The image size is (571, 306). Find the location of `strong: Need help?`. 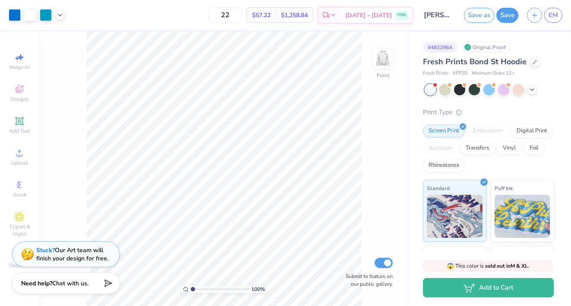

strong: Need help? is located at coordinates (37, 283).